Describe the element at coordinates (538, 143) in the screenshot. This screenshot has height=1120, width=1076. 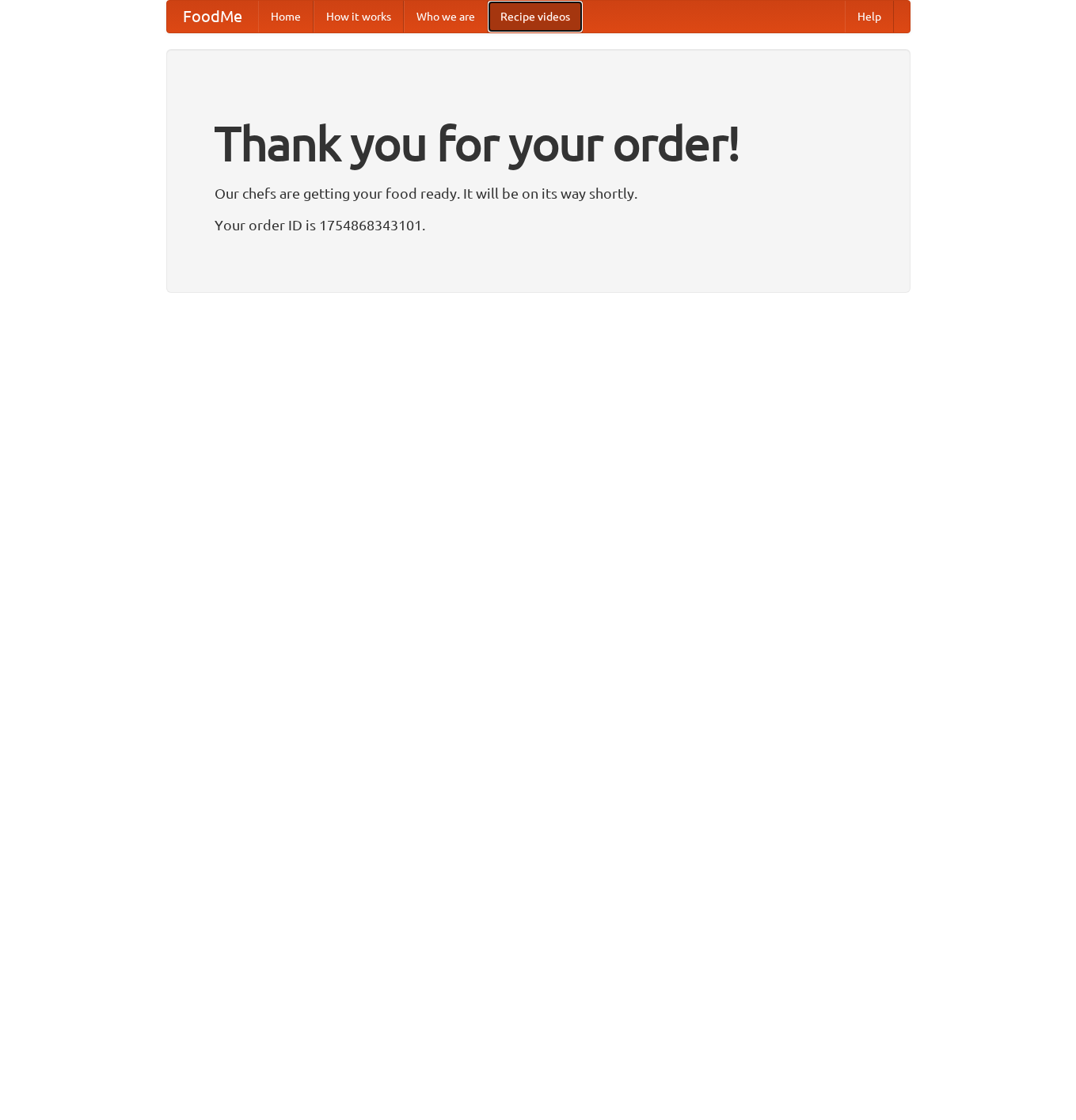
I see `h1: Thank you for your order!` at that location.